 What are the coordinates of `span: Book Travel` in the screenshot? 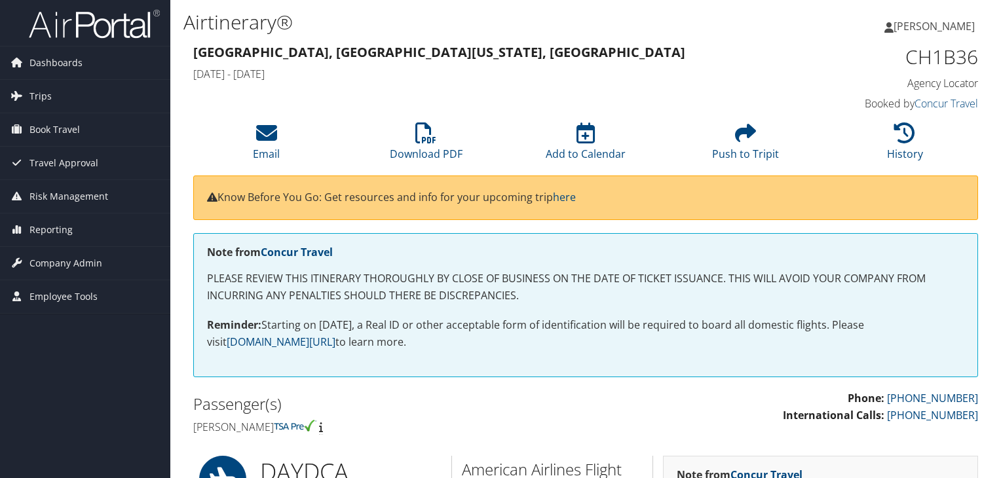 It's located at (54, 130).